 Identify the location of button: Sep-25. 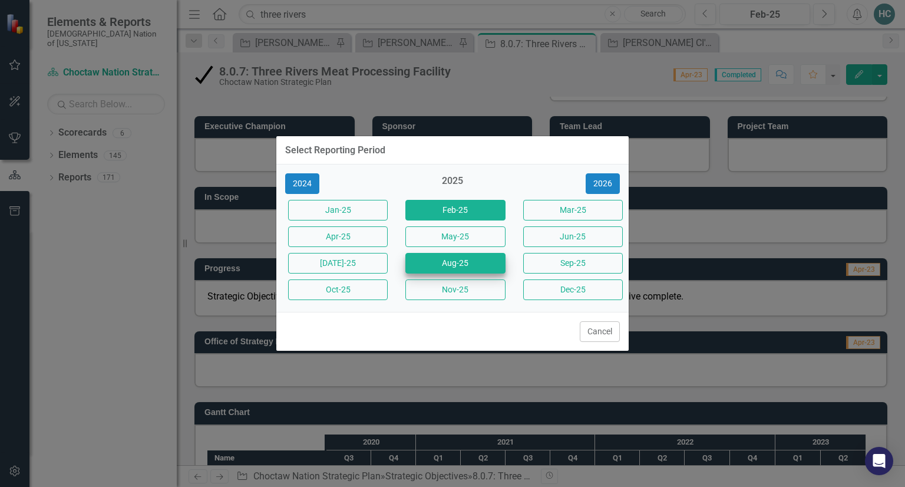
(573, 263).